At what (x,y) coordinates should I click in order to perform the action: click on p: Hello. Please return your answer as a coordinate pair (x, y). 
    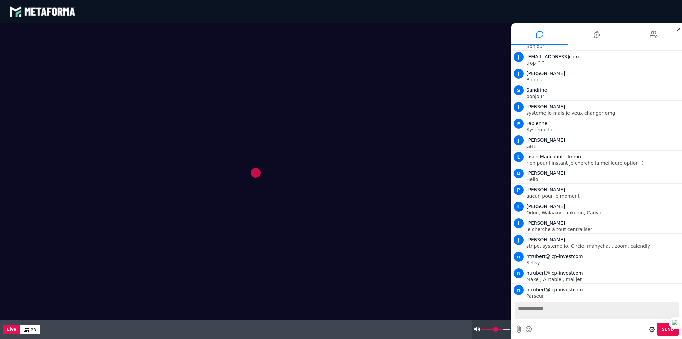
    Looking at the image, I should click on (604, 180).